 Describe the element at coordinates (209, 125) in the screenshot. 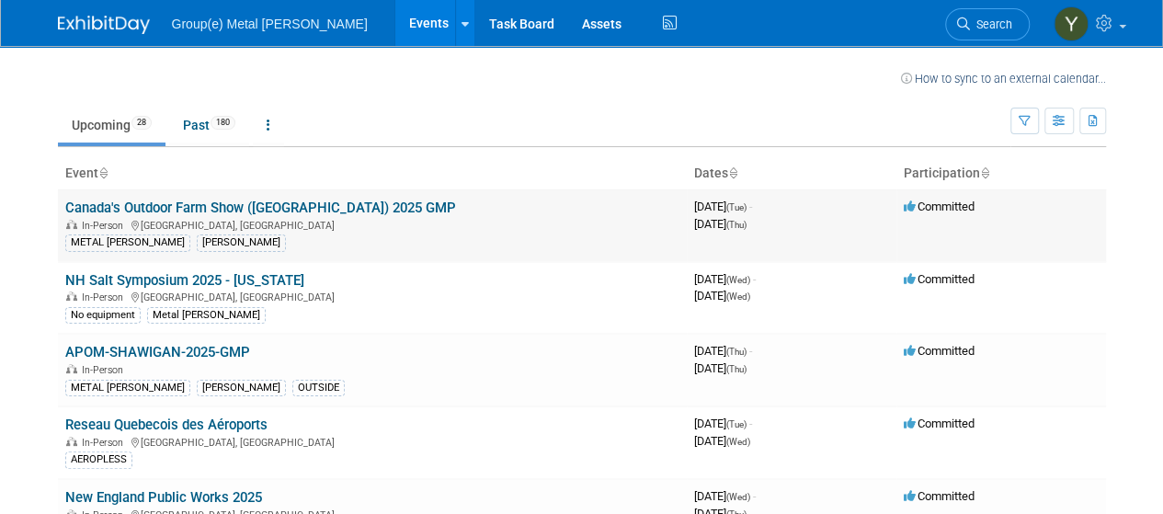

I see `a: Past180` at that location.